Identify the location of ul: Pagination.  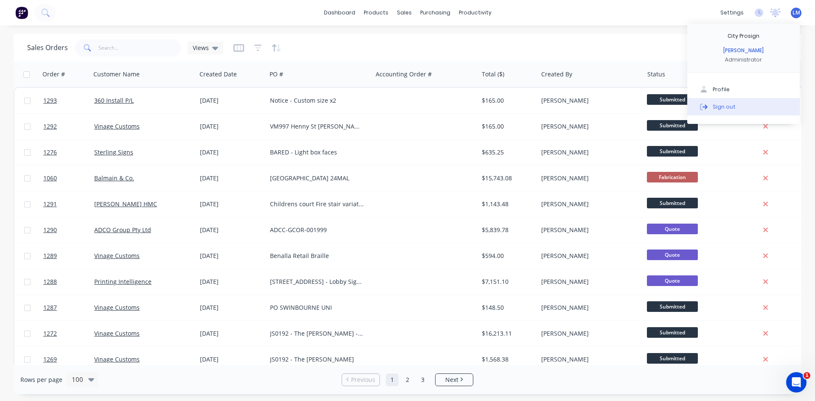
(408, 380).